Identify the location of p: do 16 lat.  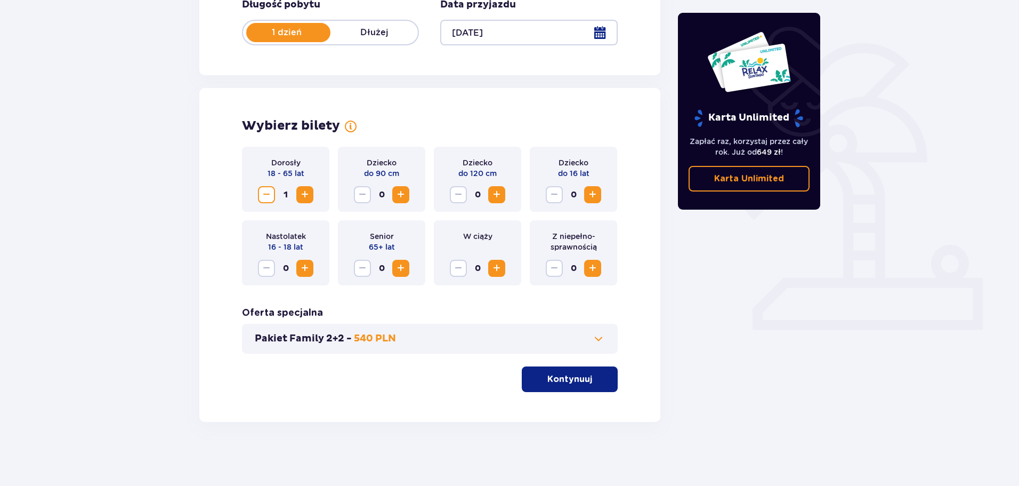
(574, 173).